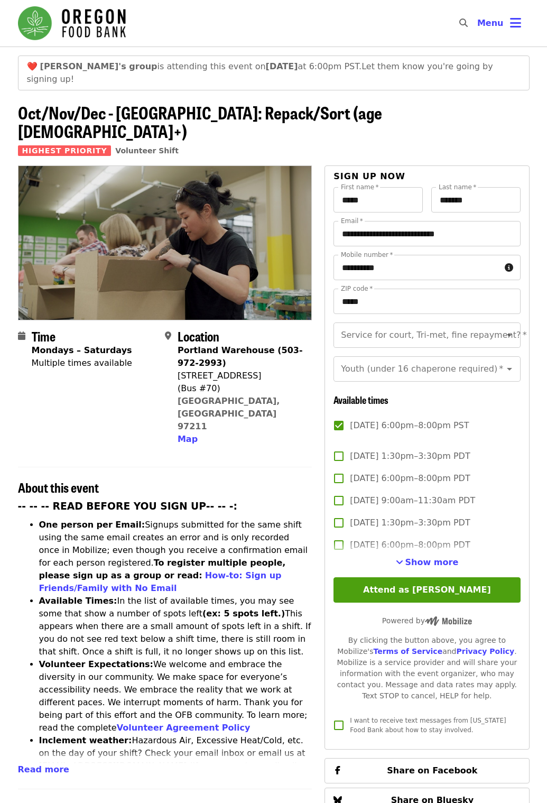 The height and width of the screenshot is (803, 547). What do you see at coordinates (43, 769) in the screenshot?
I see `button: Read more` at bounding box center [43, 769].